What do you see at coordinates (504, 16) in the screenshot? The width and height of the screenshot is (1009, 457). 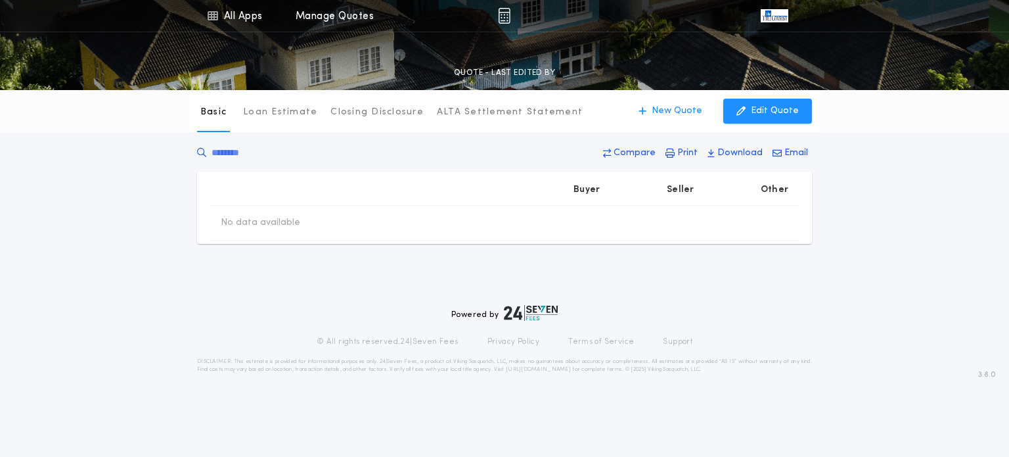 I see `img: img` at bounding box center [504, 16].